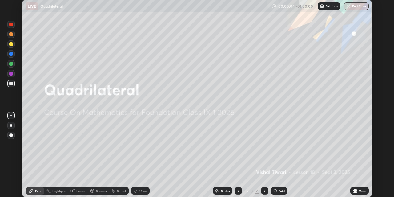 This screenshot has width=394, height=197. I want to click on div: Select, so click(122, 191).